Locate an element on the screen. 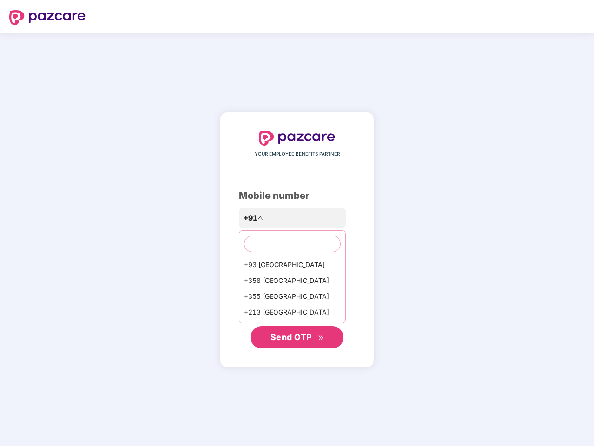  span: YOUR EMPLOYEE BENEFITS PARTNER is located at coordinates (297, 154).